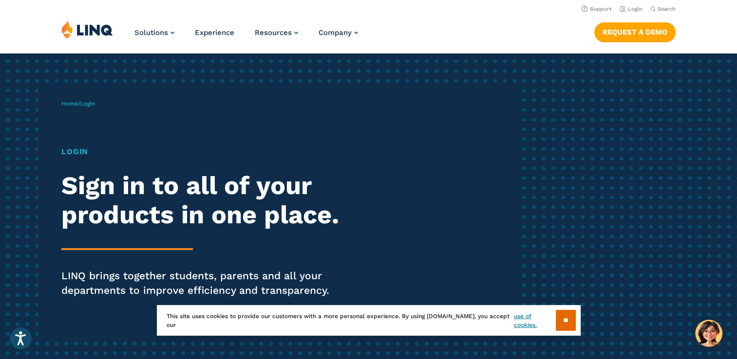 The height and width of the screenshot is (359, 737). I want to click on button: Open Search Bar, so click(663, 9).